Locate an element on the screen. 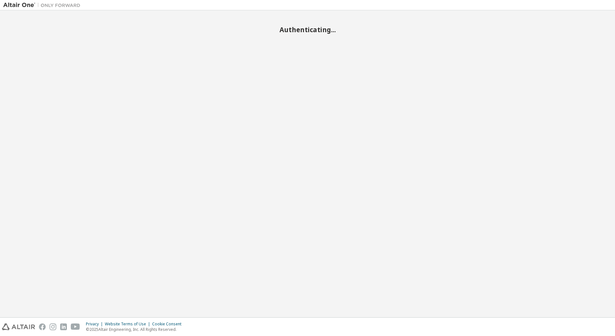 The width and height of the screenshot is (615, 336). div: Privacy is located at coordinates (95, 324).